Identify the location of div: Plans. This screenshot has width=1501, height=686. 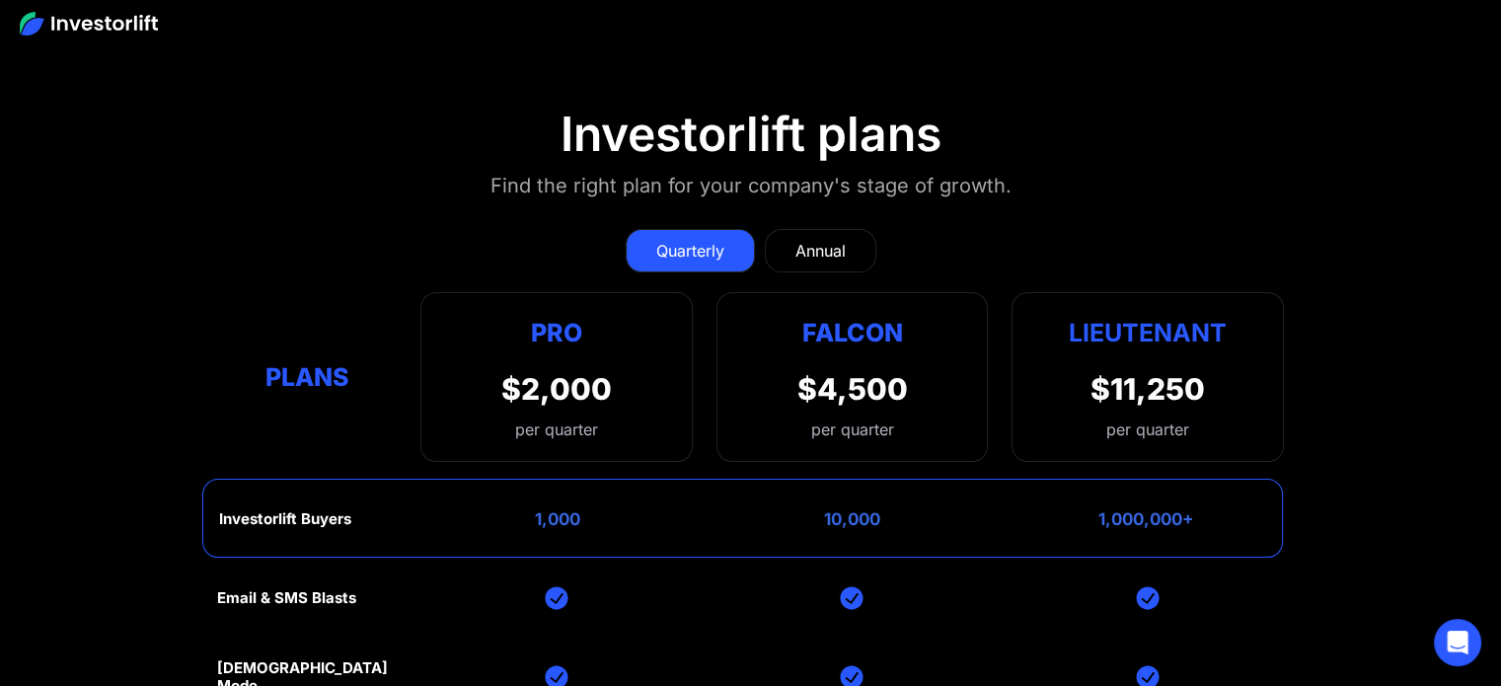
(307, 377).